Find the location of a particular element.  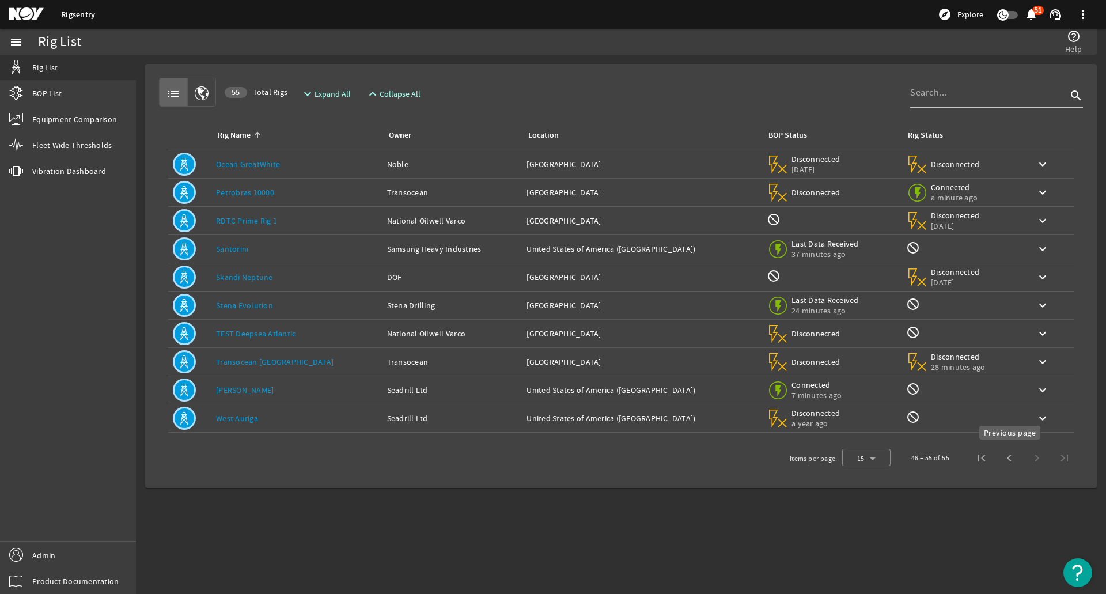

span: 28 minutes ago is located at coordinates (958, 367).